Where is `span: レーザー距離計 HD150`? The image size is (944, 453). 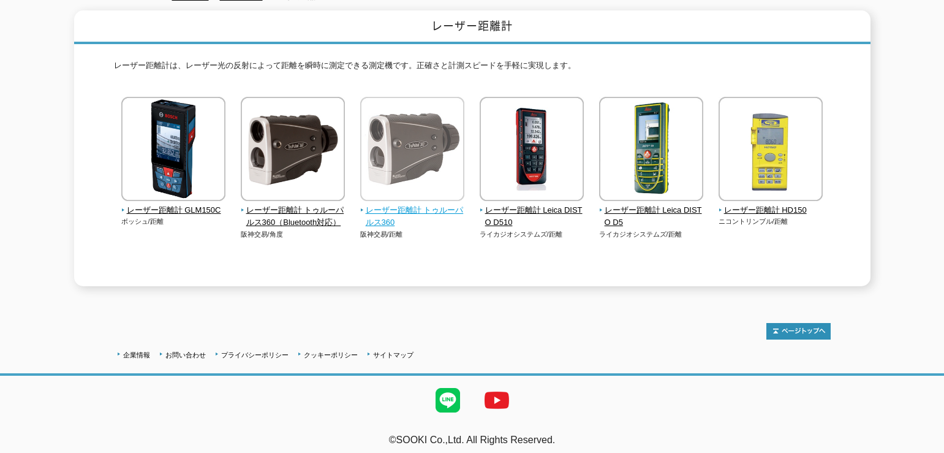 span: レーザー距離計 HD150 is located at coordinates (771, 210).